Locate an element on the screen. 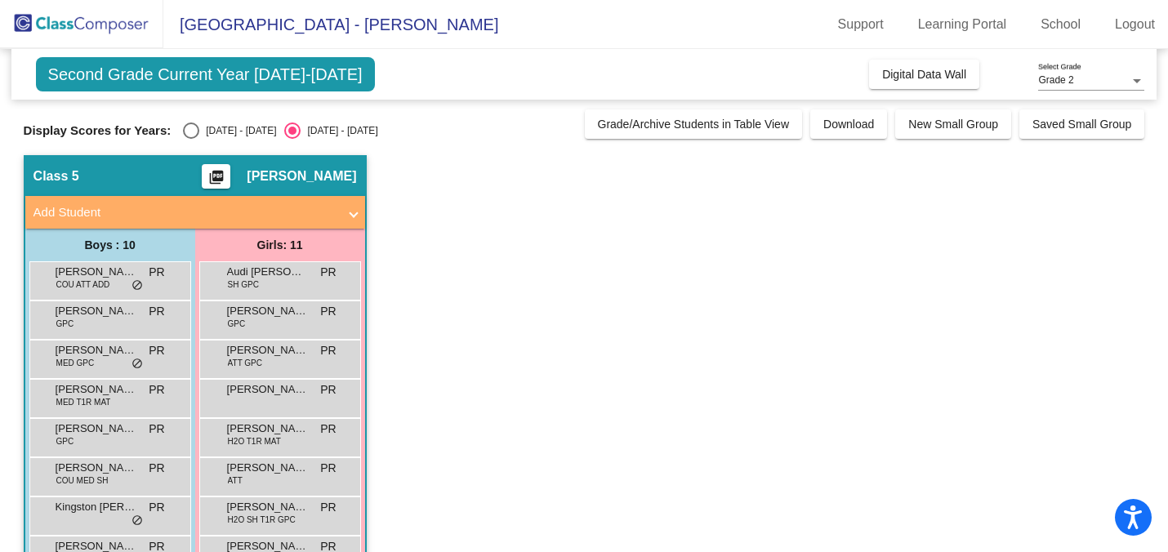 Image resolution: width=1168 pixels, height=552 pixels. span: COU MED SH is located at coordinates (82, 480).